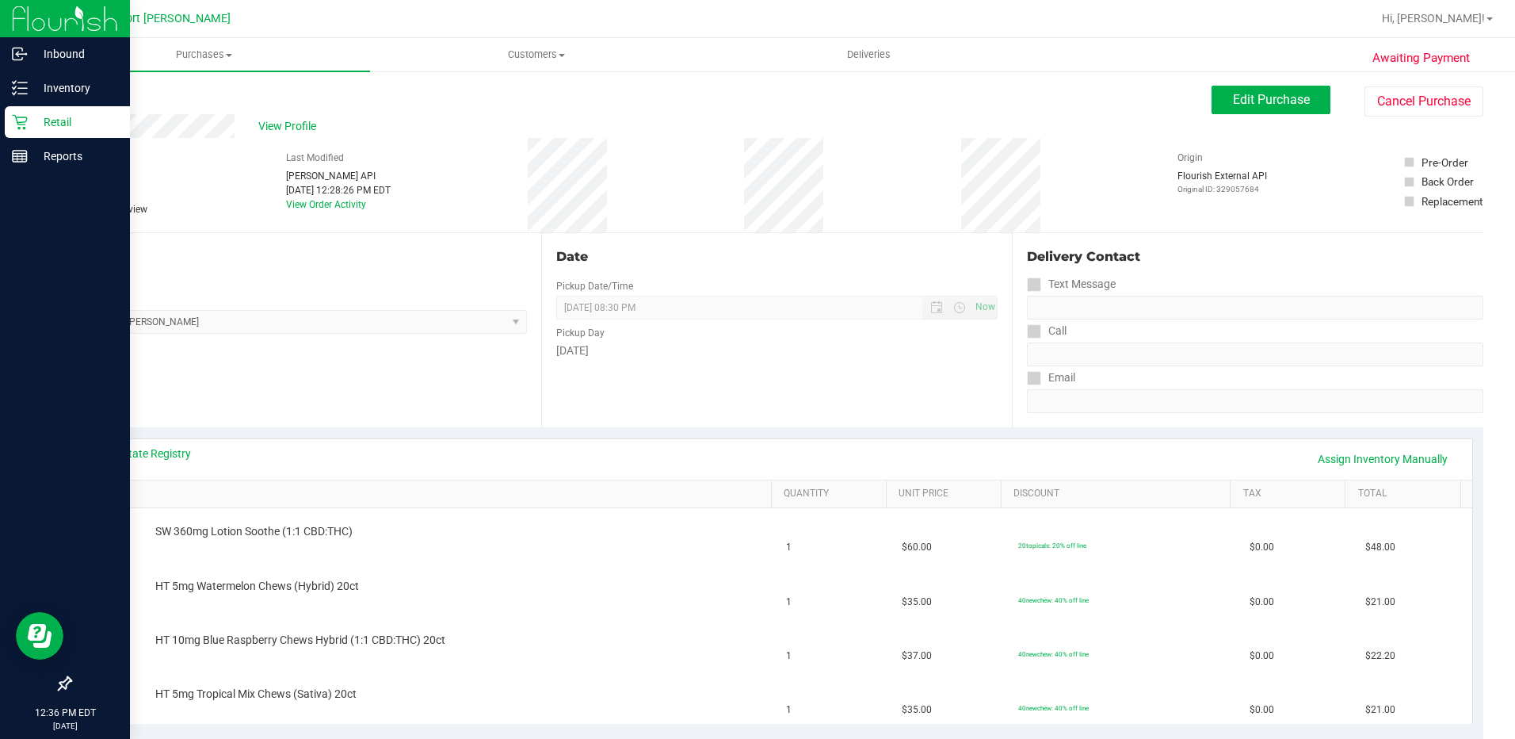 This screenshot has height=739, width=1515. Describe the element at coordinates (536, 55) in the screenshot. I see `span: Customers` at that location.